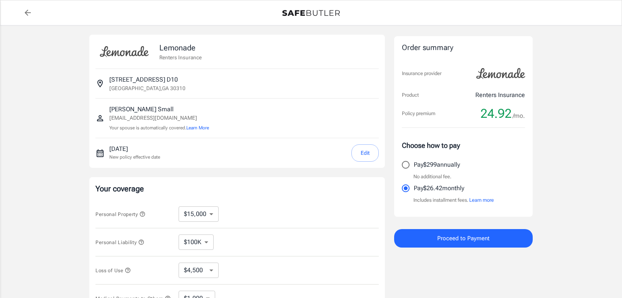  Describe the element at coordinates (496, 114) in the screenshot. I see `span: 24.92` at that location.